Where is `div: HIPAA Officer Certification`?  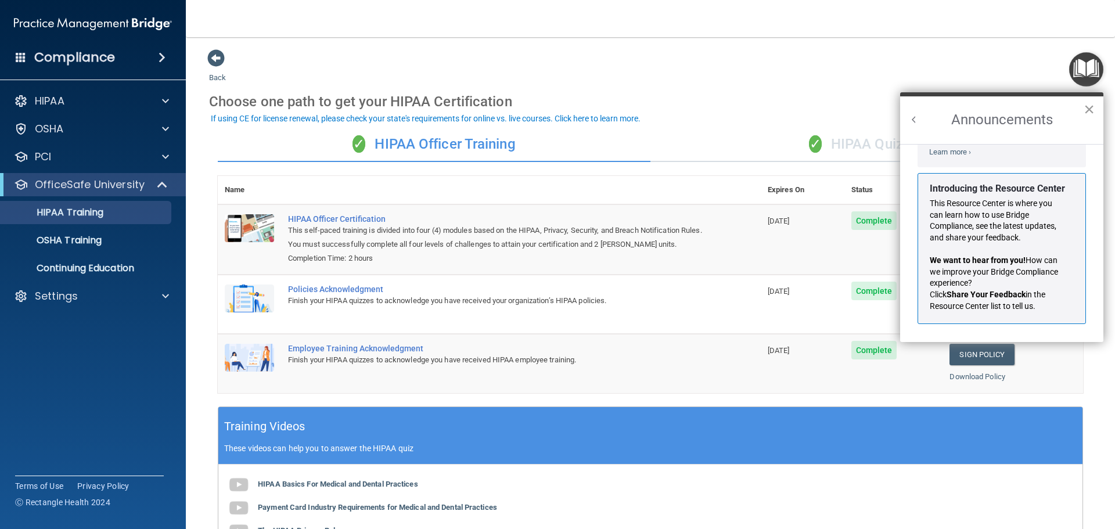 div: HIPAA Officer Certification is located at coordinates (495, 219).